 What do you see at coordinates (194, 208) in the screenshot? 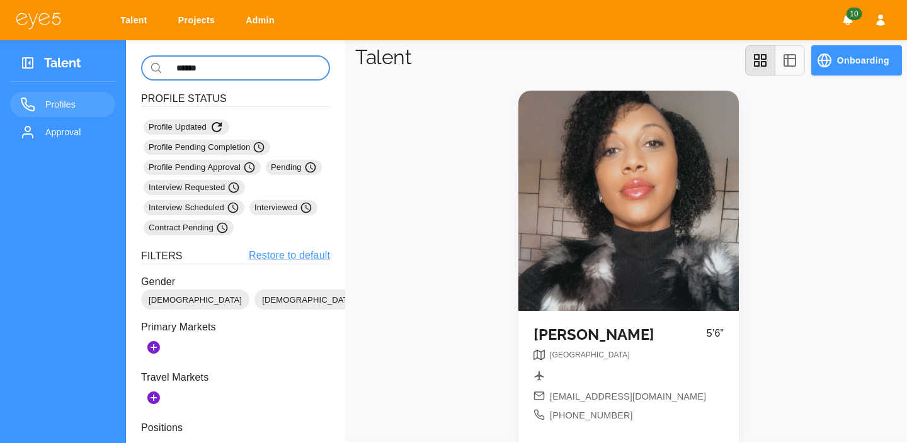
I see `span: Interview Scheduled` at bounding box center [194, 208].